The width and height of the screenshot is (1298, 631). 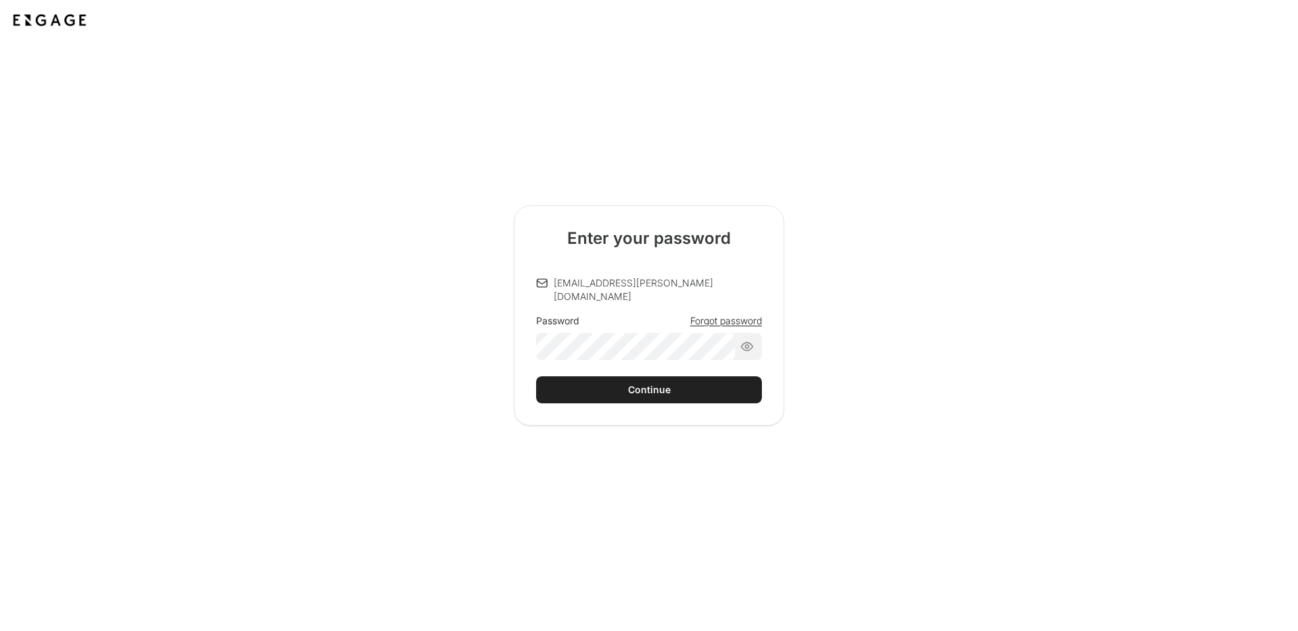 I want to click on img: Application logo, so click(x=49, y=20).